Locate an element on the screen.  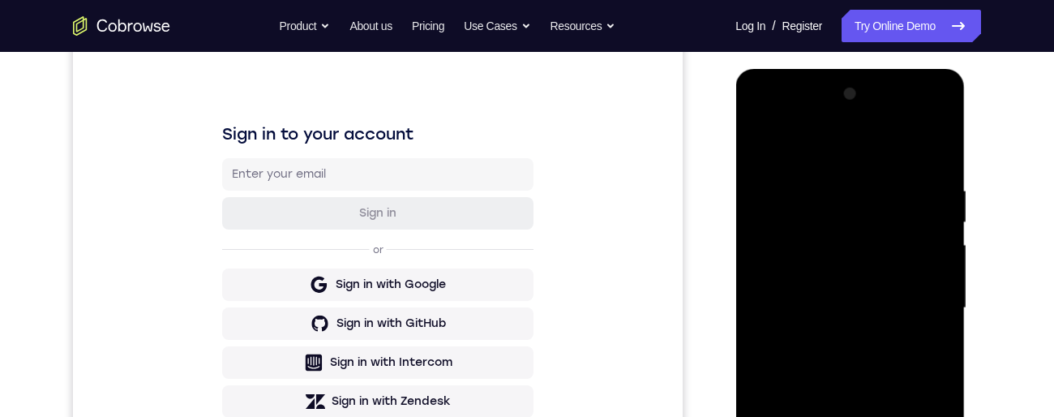
button: Sign in with Intercom is located at coordinates (305, 351).